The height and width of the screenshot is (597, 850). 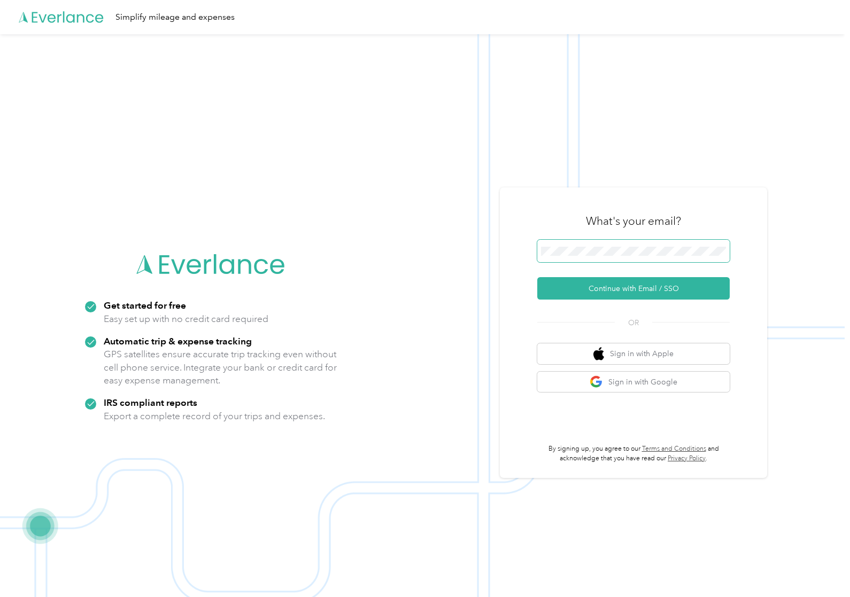 What do you see at coordinates (633, 289) in the screenshot?
I see `button: Continue with Email / SSO` at bounding box center [633, 289].